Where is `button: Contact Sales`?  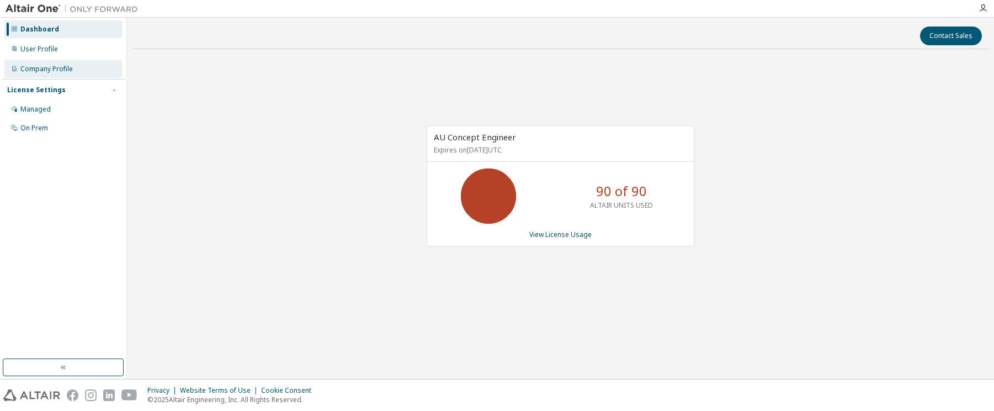
button: Contact Sales is located at coordinates (951, 36).